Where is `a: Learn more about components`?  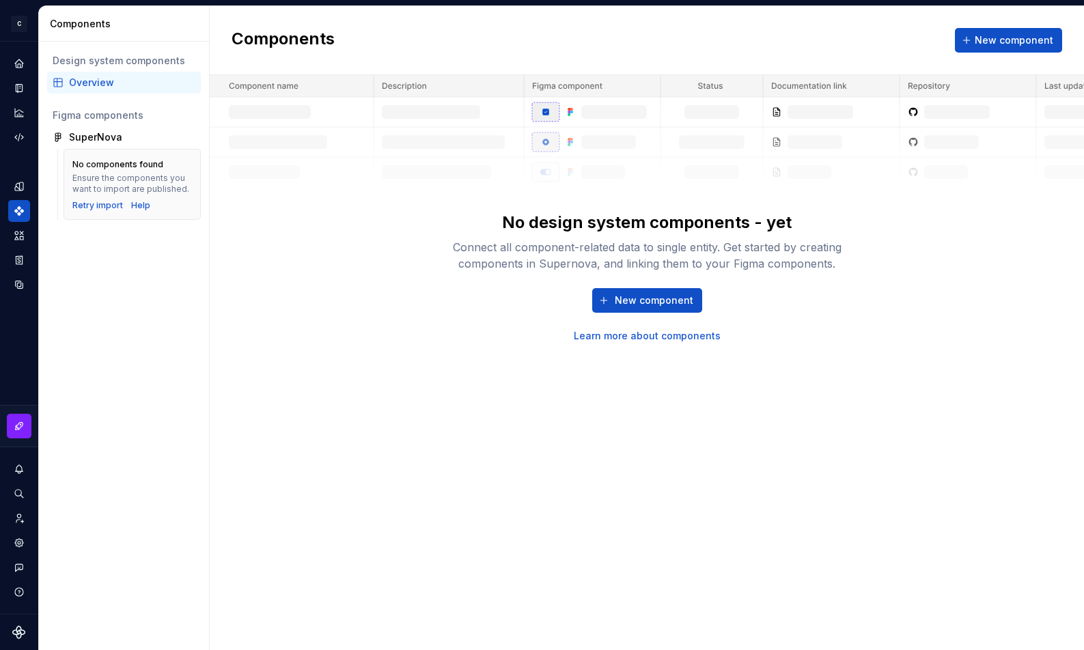
a: Learn more about components is located at coordinates (647, 336).